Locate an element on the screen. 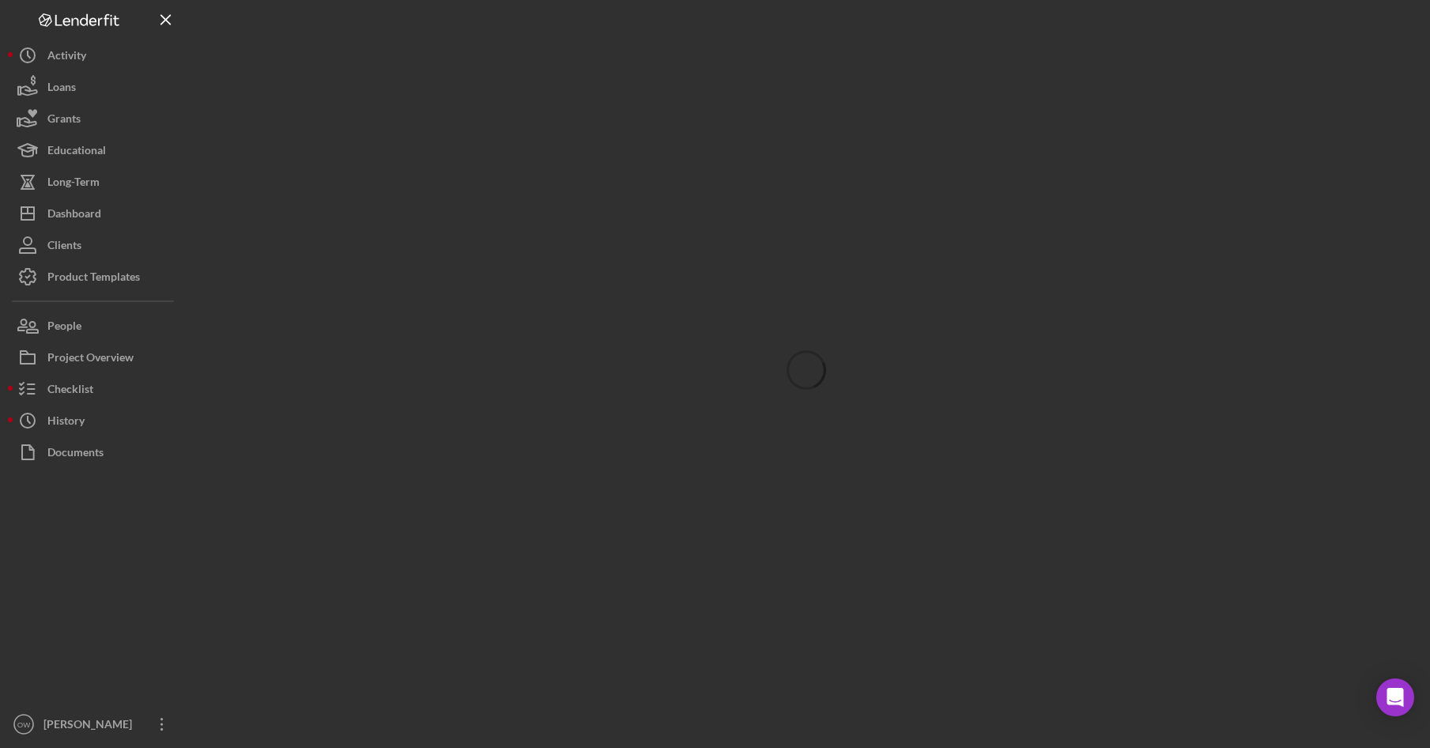  div: People is located at coordinates (64, 327).